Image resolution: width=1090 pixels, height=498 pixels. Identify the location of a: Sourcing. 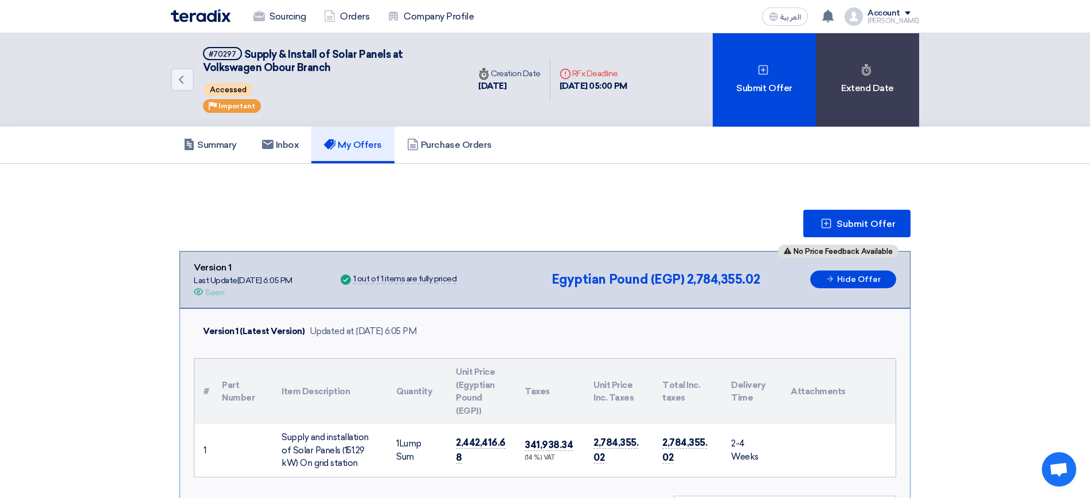
(279, 17).